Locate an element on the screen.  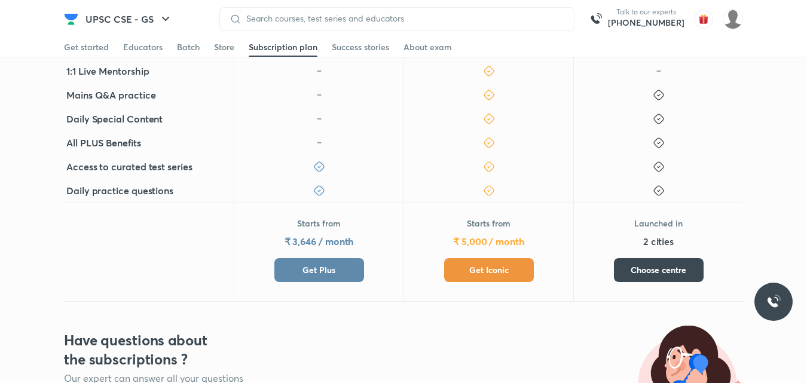
div: About exam is located at coordinates (428, 47).